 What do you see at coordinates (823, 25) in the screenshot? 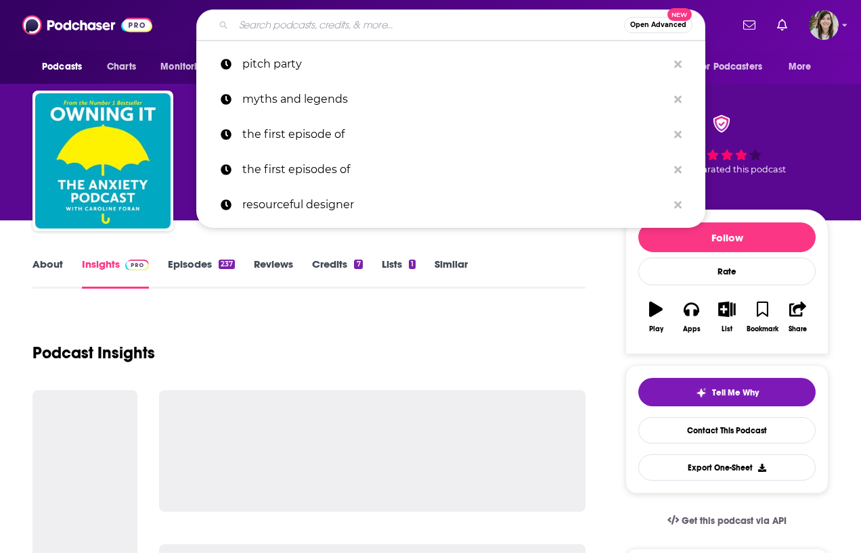
I see `span: Logged in as devinandrade` at bounding box center [823, 25].